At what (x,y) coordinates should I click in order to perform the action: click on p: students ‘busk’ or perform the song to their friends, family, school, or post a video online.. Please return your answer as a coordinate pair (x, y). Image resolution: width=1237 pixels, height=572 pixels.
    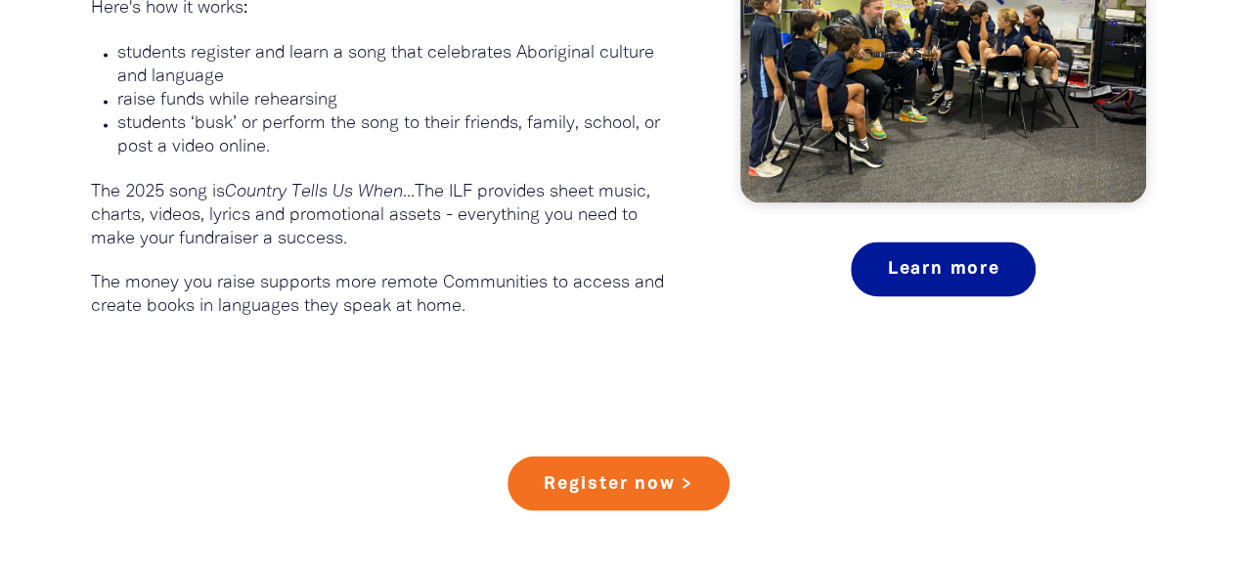
    Looking at the image, I should click on (400, 136).